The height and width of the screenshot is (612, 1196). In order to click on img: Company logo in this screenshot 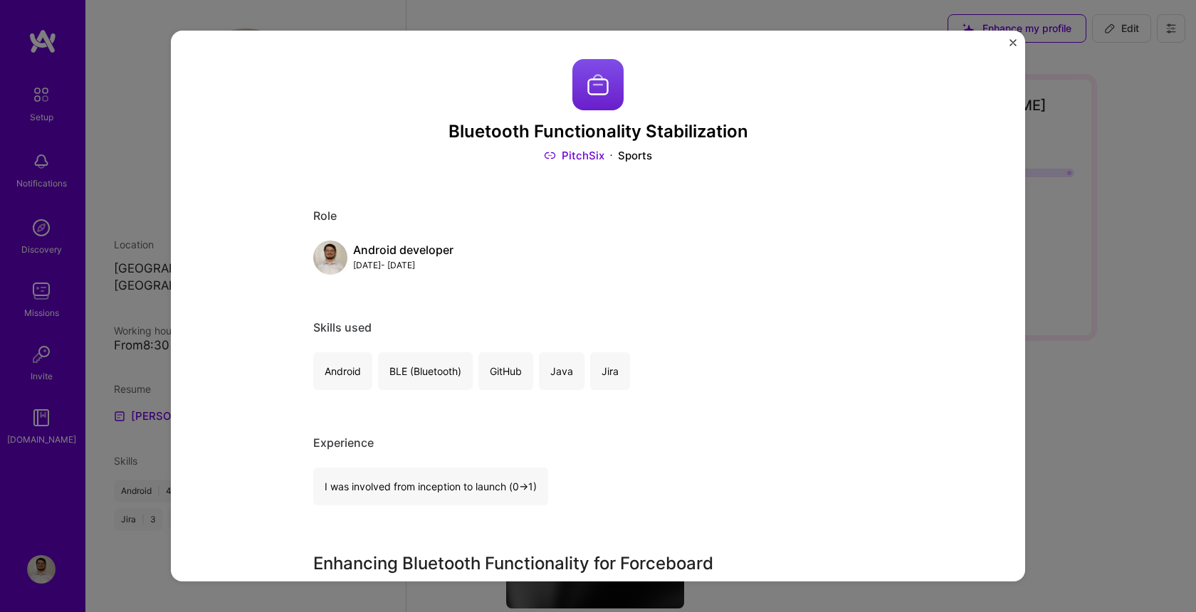, I will do `click(598, 85)`.